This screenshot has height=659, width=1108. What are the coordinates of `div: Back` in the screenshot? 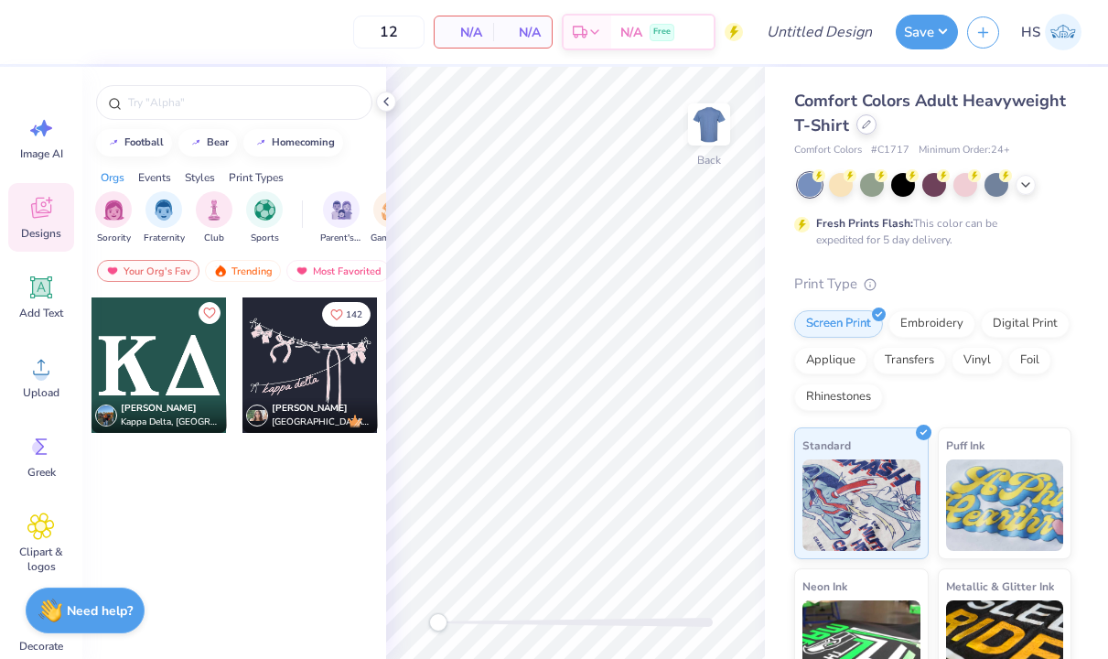 It's located at (709, 160).